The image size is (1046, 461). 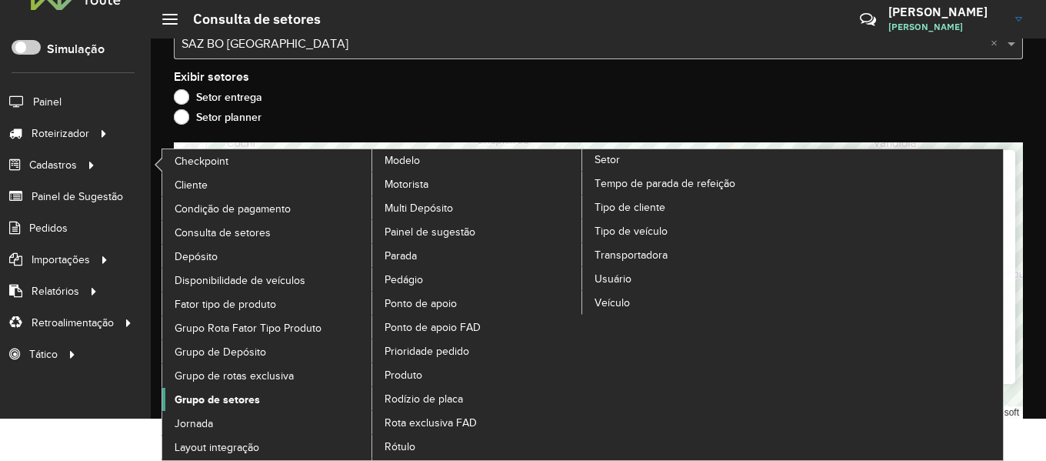 I want to click on span: Rodízio de placa, so click(x=424, y=398).